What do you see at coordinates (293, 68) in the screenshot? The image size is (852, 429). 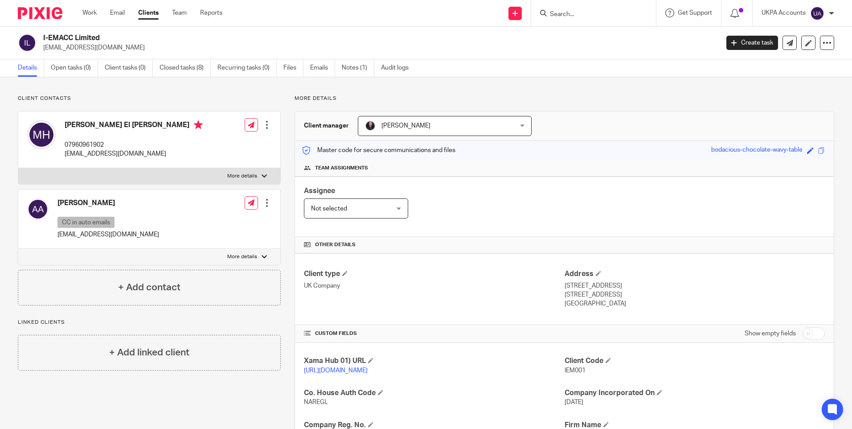 I see `a: Files` at bounding box center [293, 68].